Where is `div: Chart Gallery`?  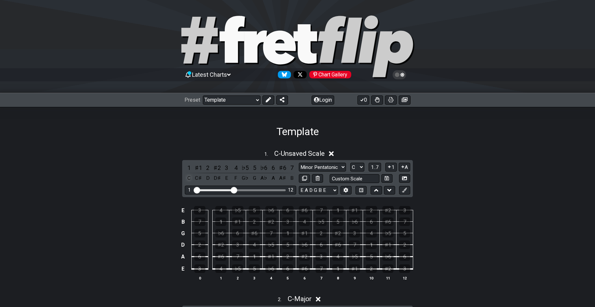
div: Chart Gallery is located at coordinates (330, 74).